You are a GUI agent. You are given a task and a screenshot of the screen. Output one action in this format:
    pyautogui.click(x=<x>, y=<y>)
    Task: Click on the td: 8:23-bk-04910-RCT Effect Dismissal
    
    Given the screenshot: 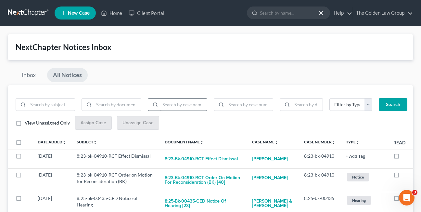 What is the action you would take?
    pyautogui.click(x=115, y=159)
    